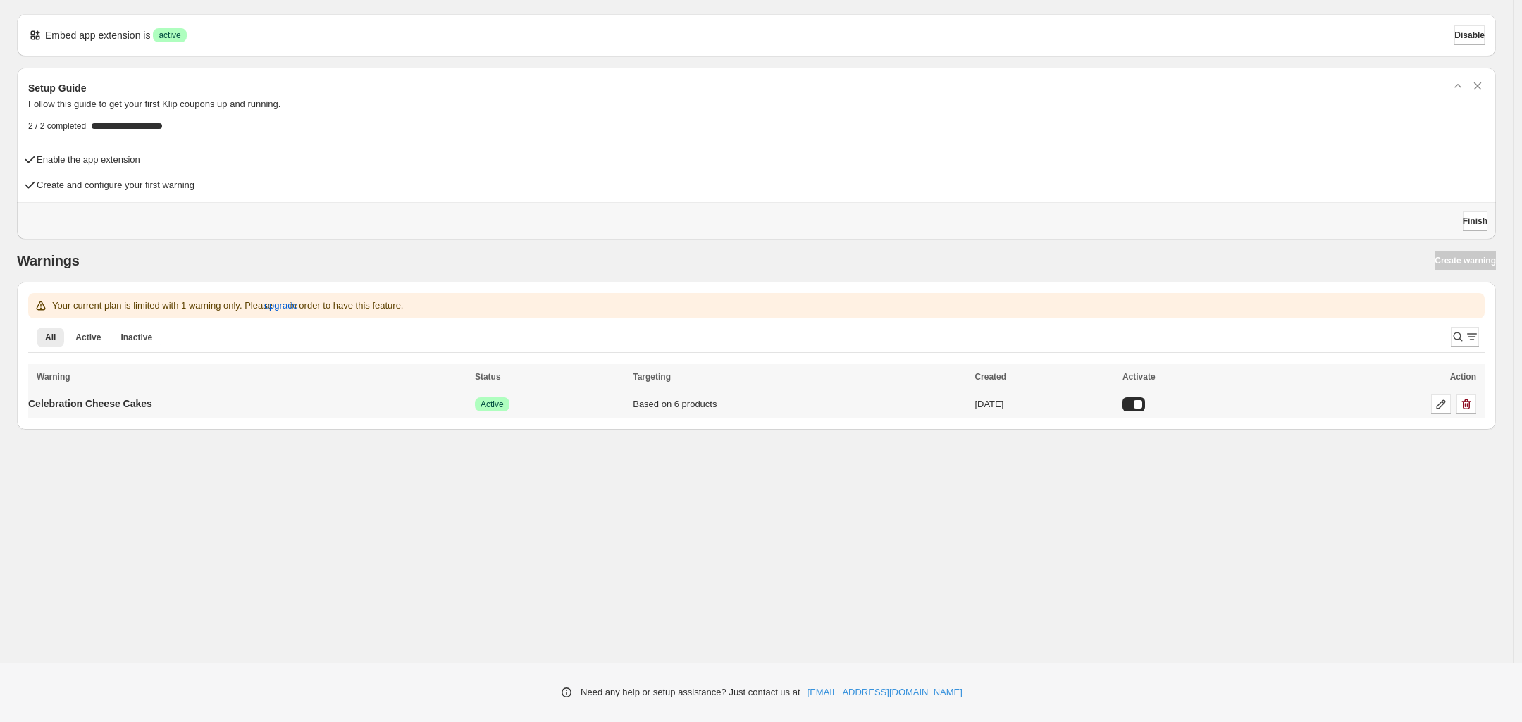 The image size is (1522, 722). Describe the element at coordinates (488, 377) in the screenshot. I see `span: Status` at that location.